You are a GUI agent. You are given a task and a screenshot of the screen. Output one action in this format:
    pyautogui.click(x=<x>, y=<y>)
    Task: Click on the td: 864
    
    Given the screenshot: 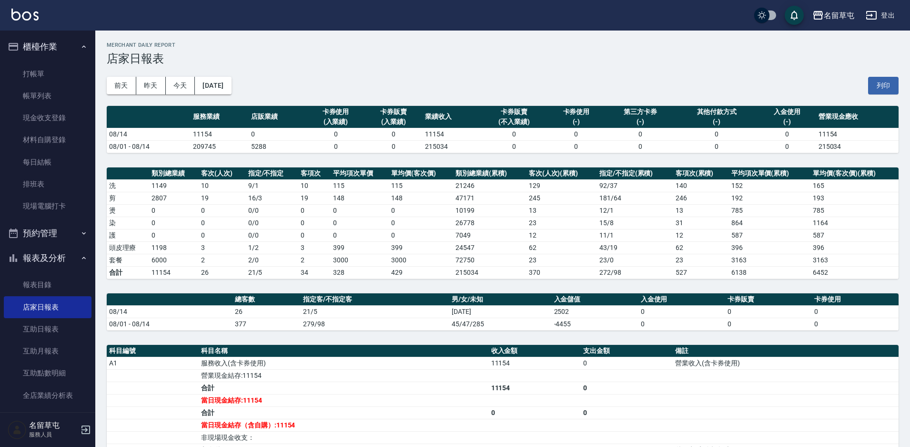 What is the action you would take?
    pyautogui.click(x=770, y=223)
    